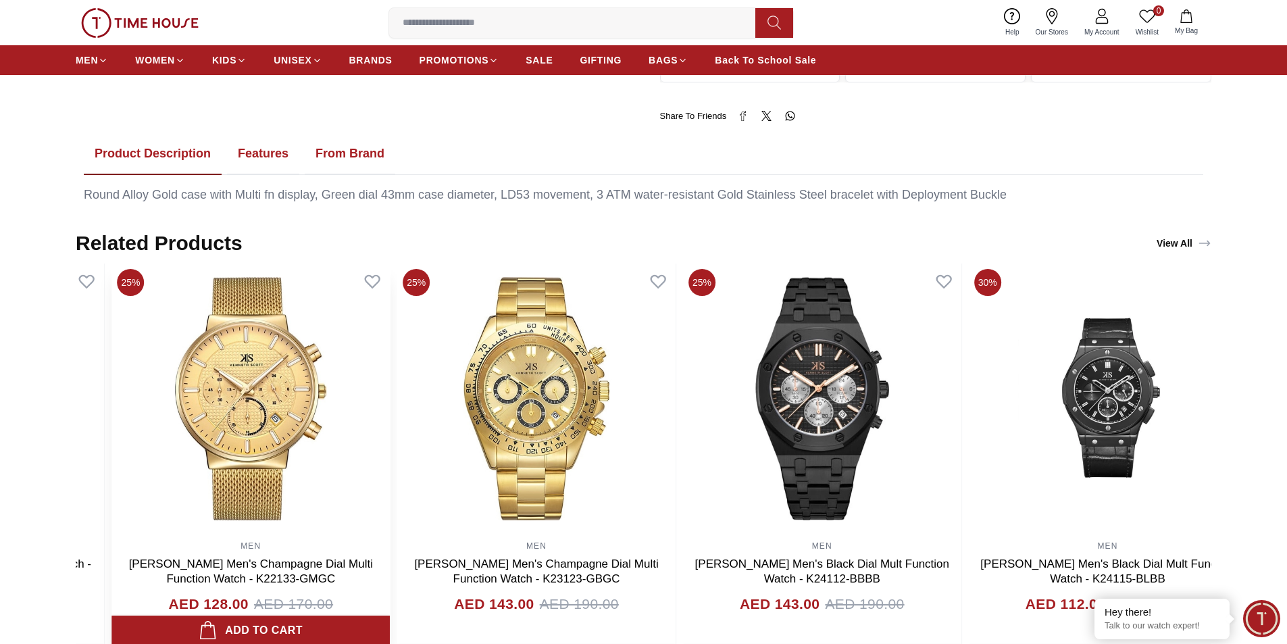  Describe the element at coordinates (87, 60) in the screenshot. I see `span: MEN` at that location.